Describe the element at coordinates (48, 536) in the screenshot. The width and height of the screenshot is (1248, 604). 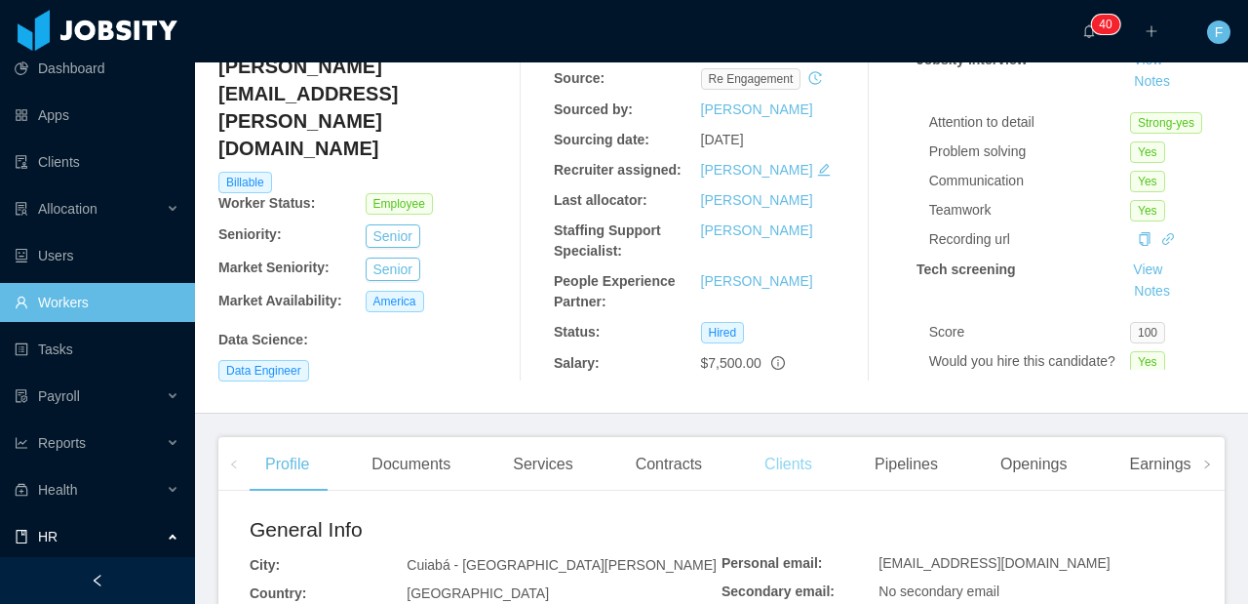
I see `span: HR` at that location.